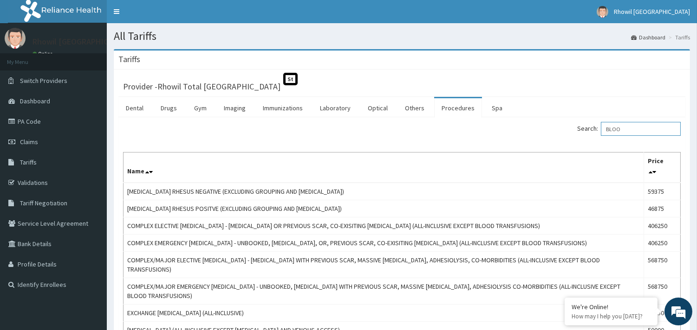  Describe the element at coordinates (44, 54) in the screenshot. I see `a: Online` at that location.